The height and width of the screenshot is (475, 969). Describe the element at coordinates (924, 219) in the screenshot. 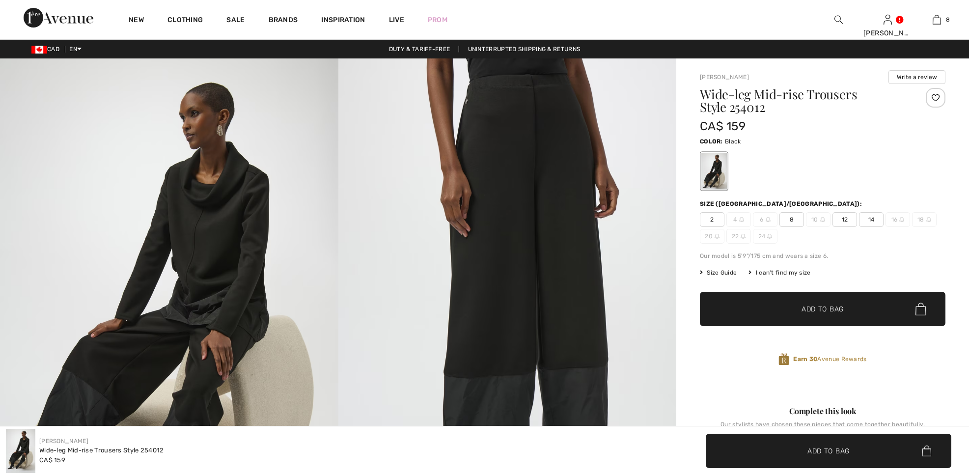

I see `span: 18` at that location.